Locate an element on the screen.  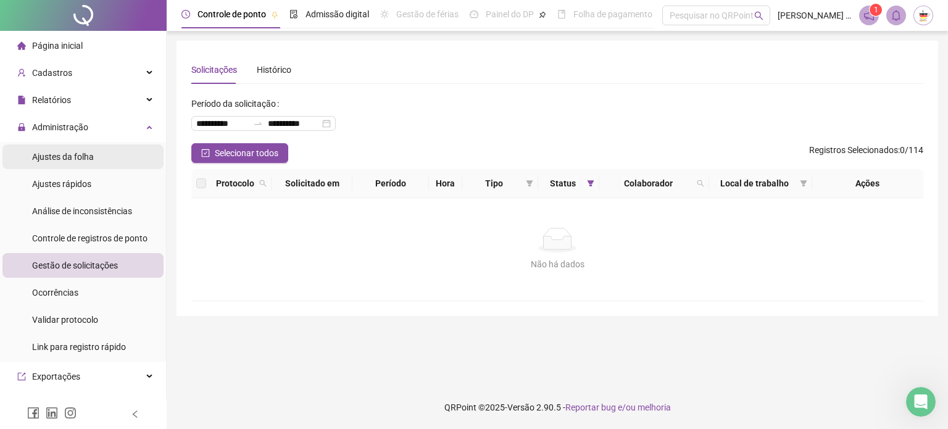
button: Selecionar todos is located at coordinates (239, 153).